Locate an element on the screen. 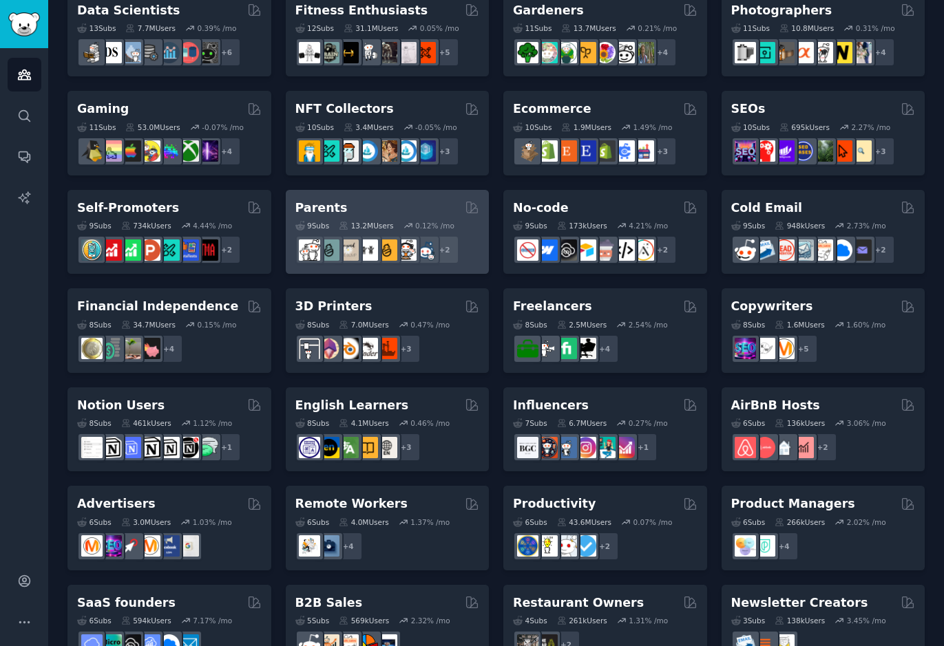 This screenshot has width=944, height=646. img: selfpromotion is located at coordinates (130, 250).